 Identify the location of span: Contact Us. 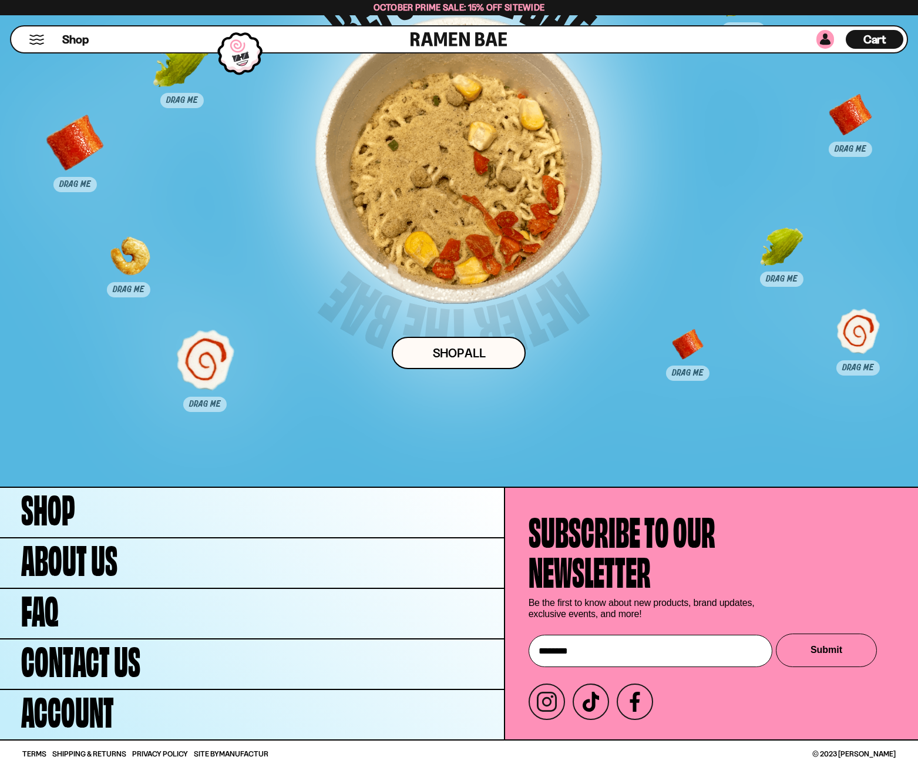
(80, 658).